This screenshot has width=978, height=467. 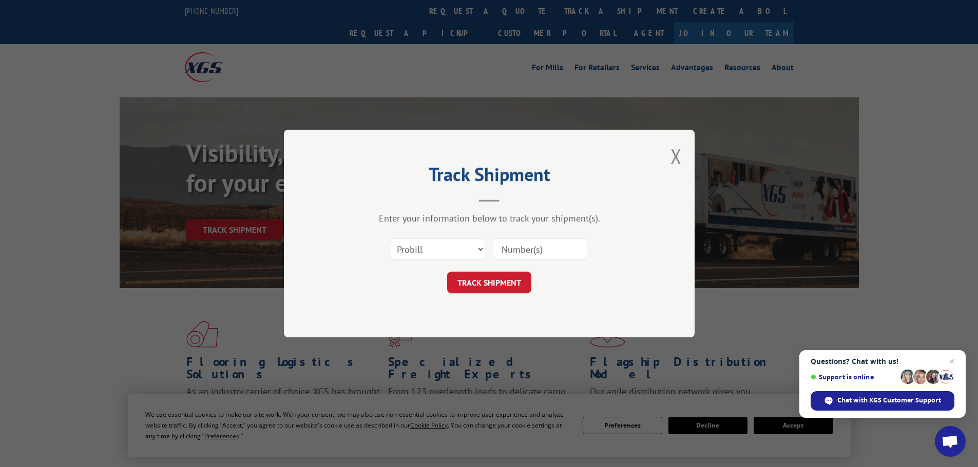 I want to click on span: Questions? Chat with us!, so click(x=882, y=362).